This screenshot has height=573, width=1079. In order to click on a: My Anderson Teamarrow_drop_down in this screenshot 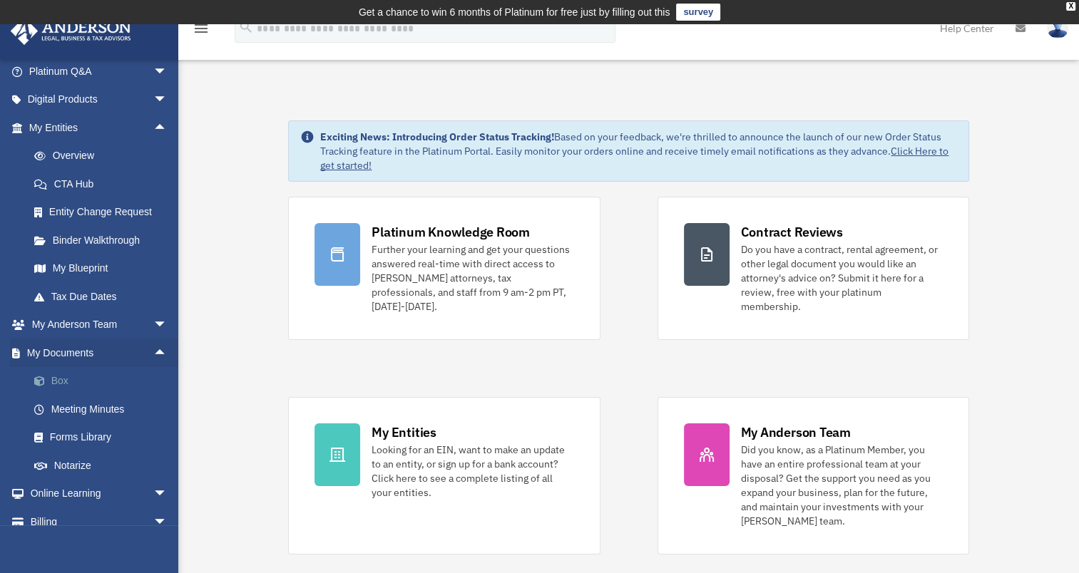, I will do `click(99, 325)`.